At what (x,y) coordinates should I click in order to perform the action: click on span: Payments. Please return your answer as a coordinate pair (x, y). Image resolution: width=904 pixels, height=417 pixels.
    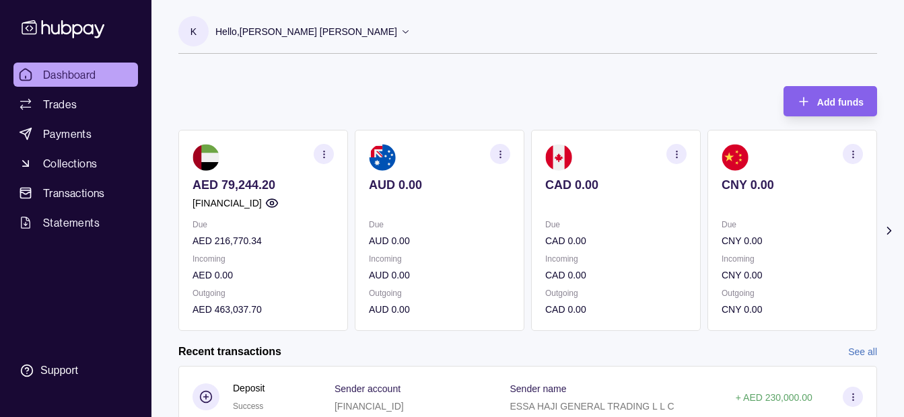
    Looking at the image, I should click on (67, 134).